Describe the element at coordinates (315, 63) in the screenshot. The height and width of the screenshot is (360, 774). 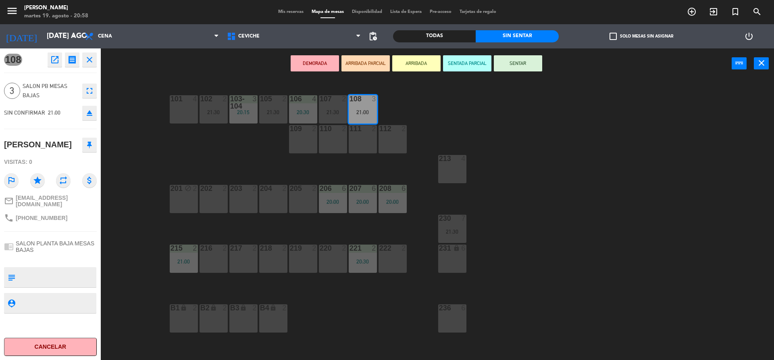
I see `button: DEMORADA` at that location.